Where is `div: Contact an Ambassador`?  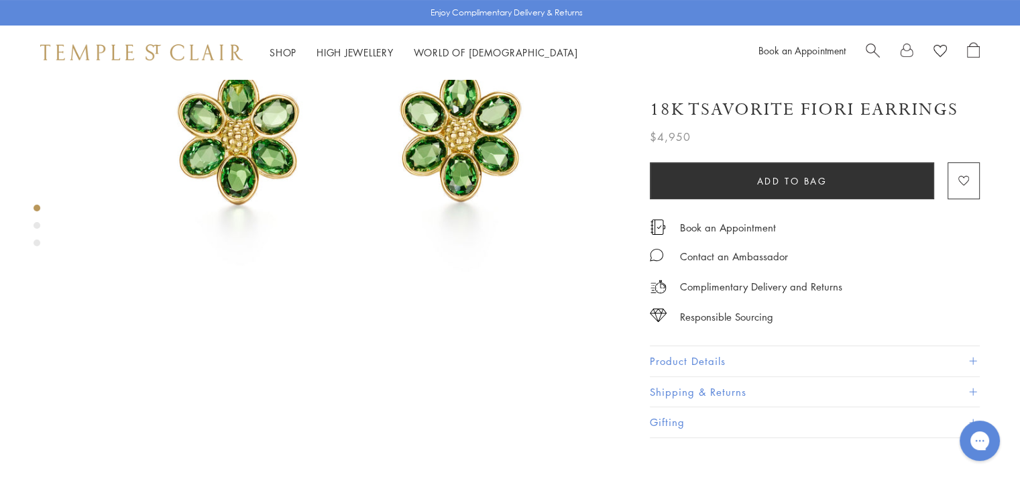
div: Contact an Ambassador is located at coordinates (734, 256).